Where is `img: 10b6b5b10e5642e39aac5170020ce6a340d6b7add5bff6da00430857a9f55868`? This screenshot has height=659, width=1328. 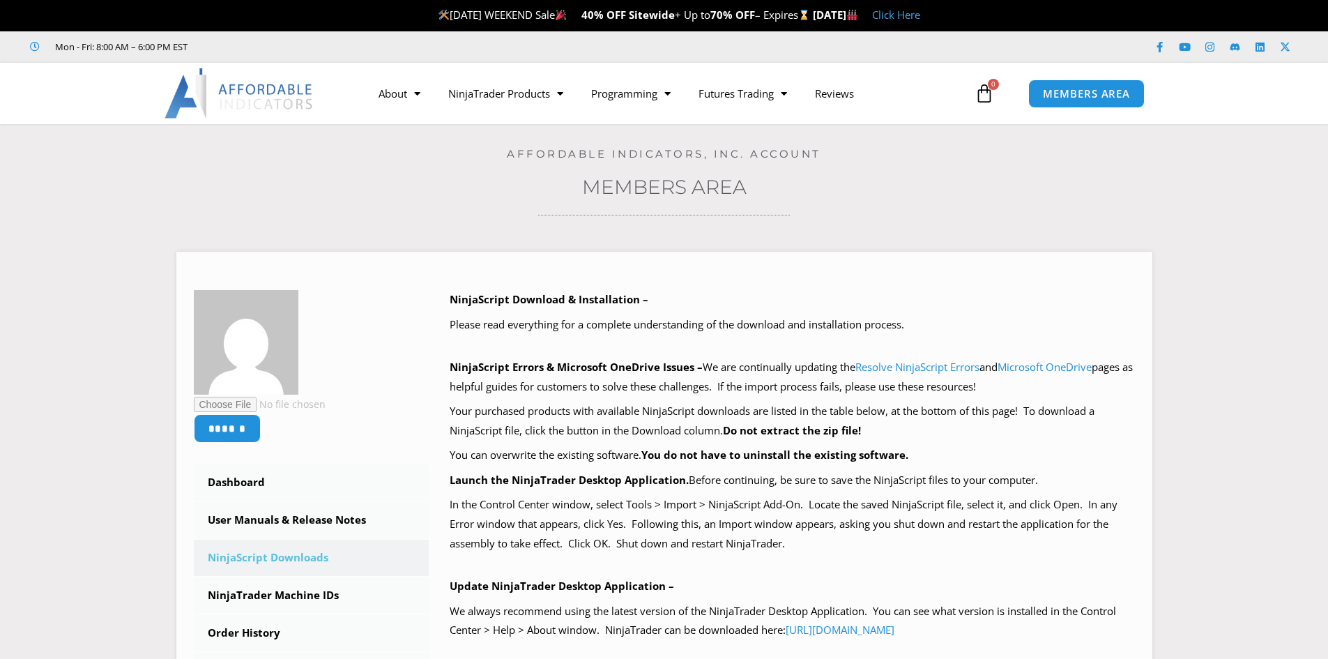
img: 10b6b5b10e5642e39aac5170020ce6a340d6b7add5bff6da00430857a9f55868 is located at coordinates (246, 342).